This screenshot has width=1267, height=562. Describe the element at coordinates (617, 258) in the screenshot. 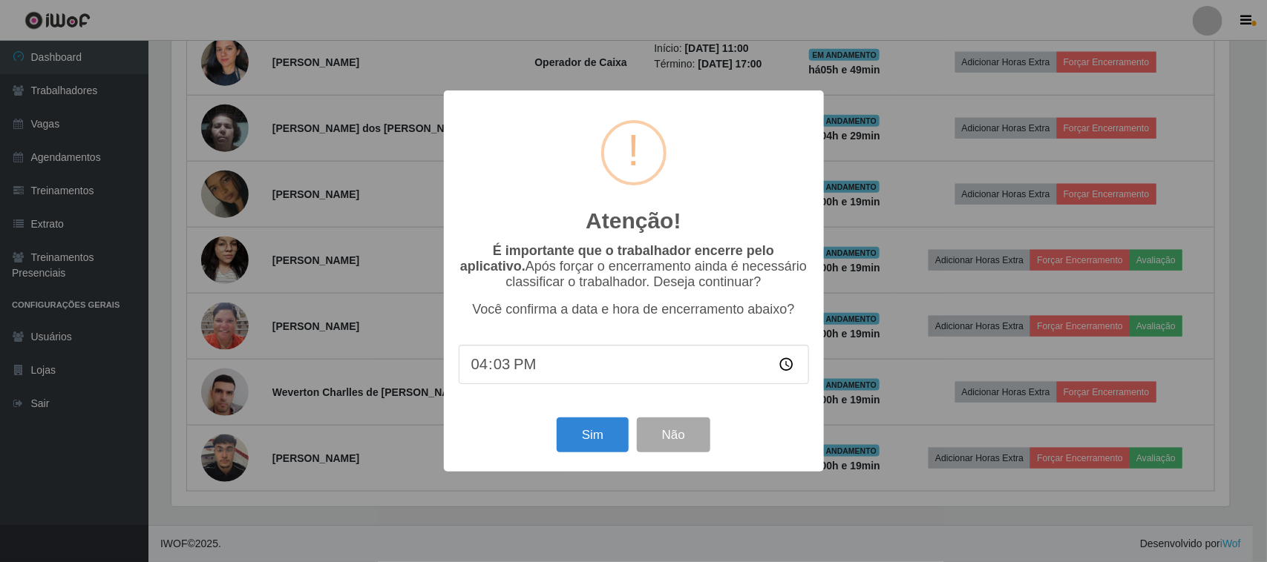

I see `b: É importante que o trabalhador encerre pelo aplicativo.` at that location.